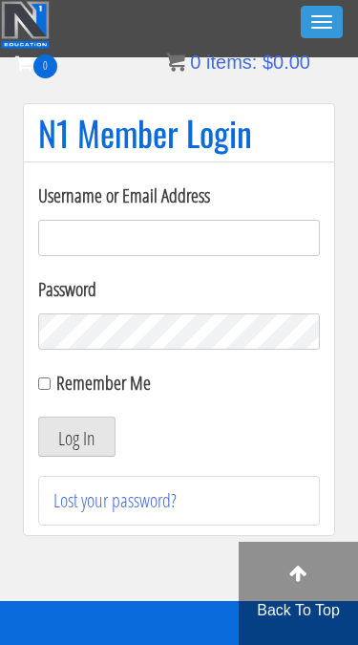 This screenshot has height=645, width=358. I want to click on label: Remember Me, so click(103, 382).